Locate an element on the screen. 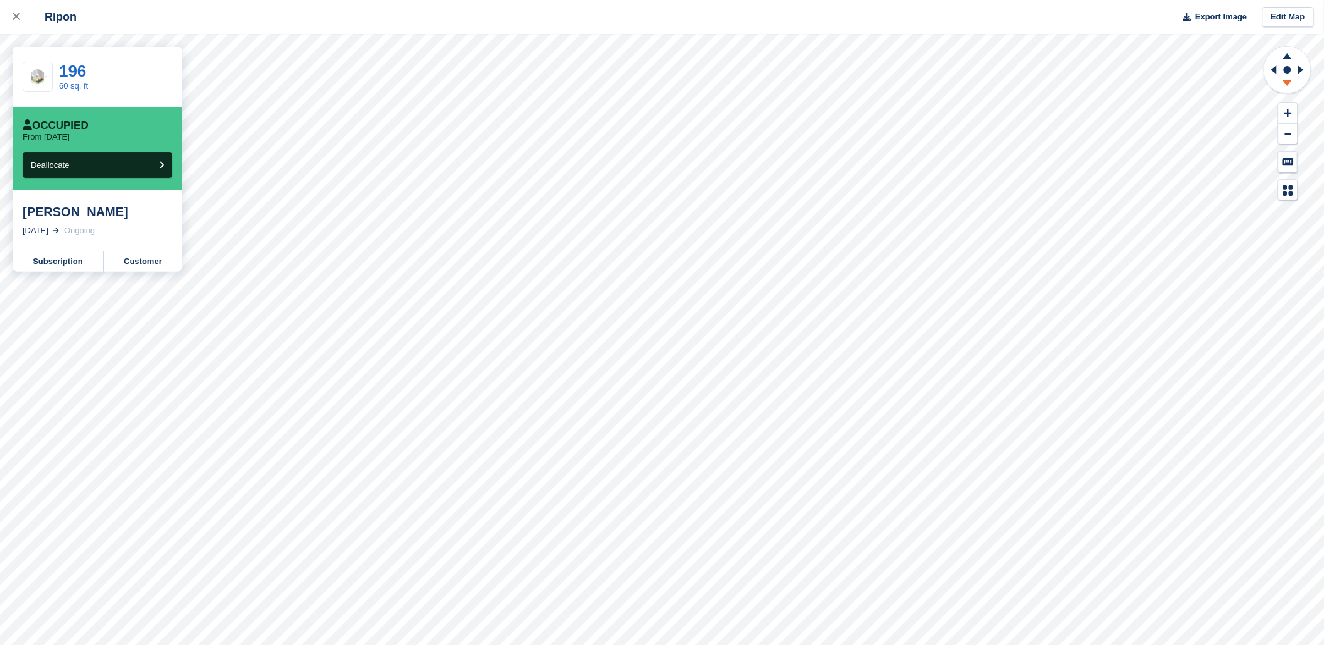  button: Zoom Out is located at coordinates (1289, 134).